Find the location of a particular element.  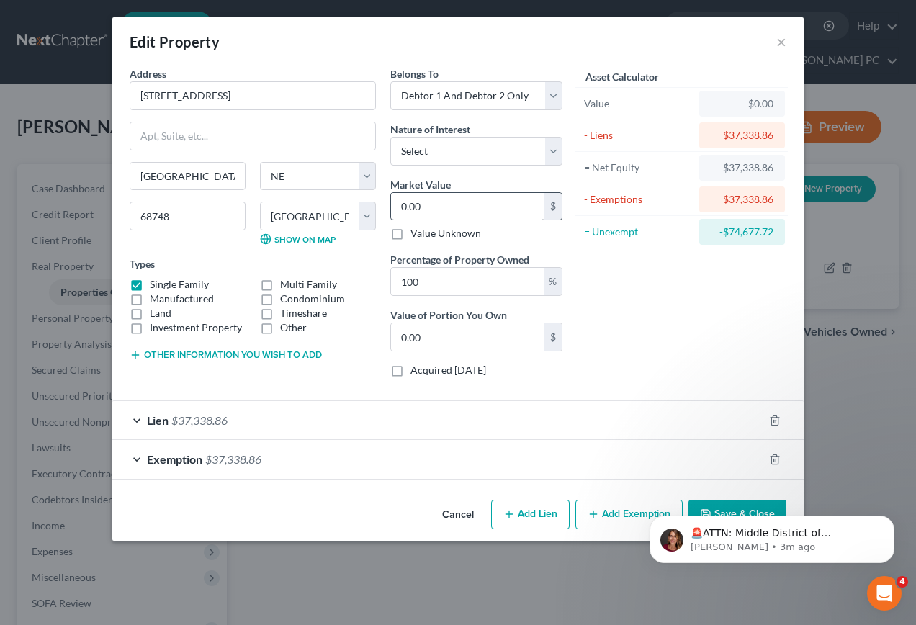

input: Enter address... is located at coordinates (253, 96).